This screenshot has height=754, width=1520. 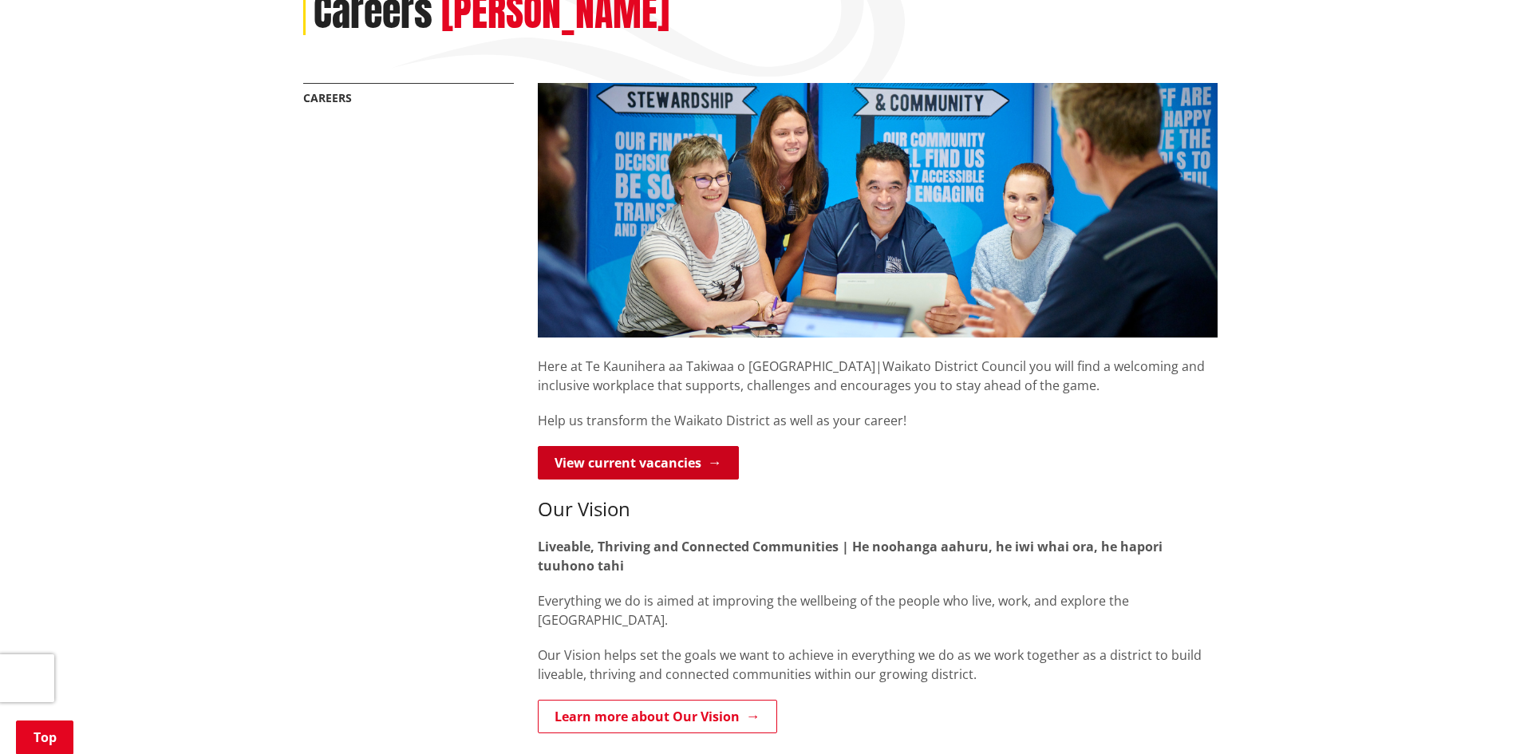 What do you see at coordinates (878, 610) in the screenshot?
I see `p: Everything we do is aimed at improving the wellbeing of the people who live, work, and explore th...` at bounding box center [878, 610].